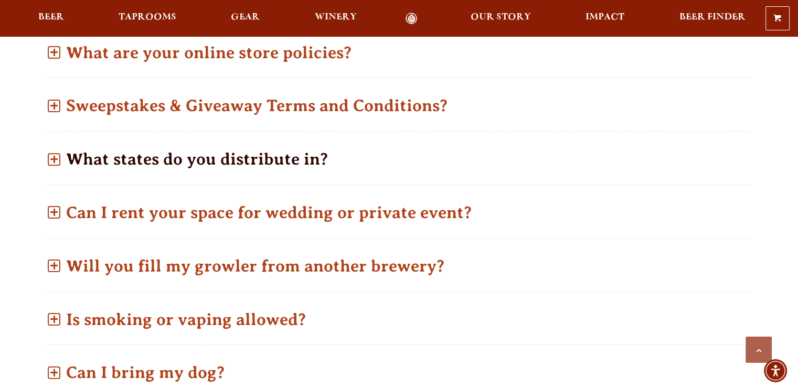  What do you see at coordinates (399, 105) in the screenshot?
I see `p: Sweepstakes & Giveaway Terms and Conditions?` at bounding box center [399, 105].